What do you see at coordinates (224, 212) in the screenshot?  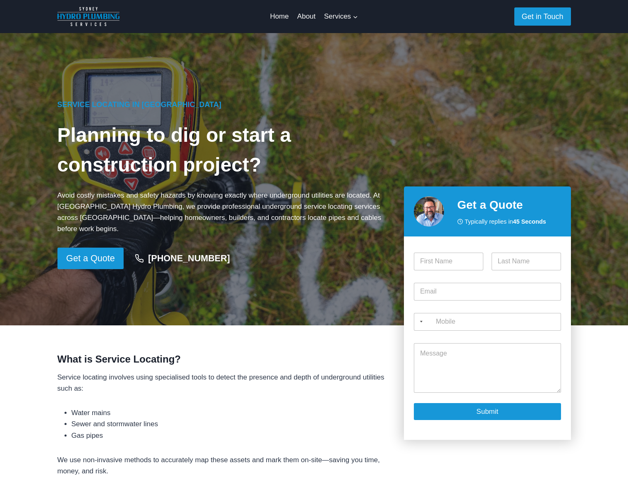 I see `p: Avoid costly mistakes and safety hazards by knowing exactly where underground utilities are locat...` at bounding box center [224, 212].